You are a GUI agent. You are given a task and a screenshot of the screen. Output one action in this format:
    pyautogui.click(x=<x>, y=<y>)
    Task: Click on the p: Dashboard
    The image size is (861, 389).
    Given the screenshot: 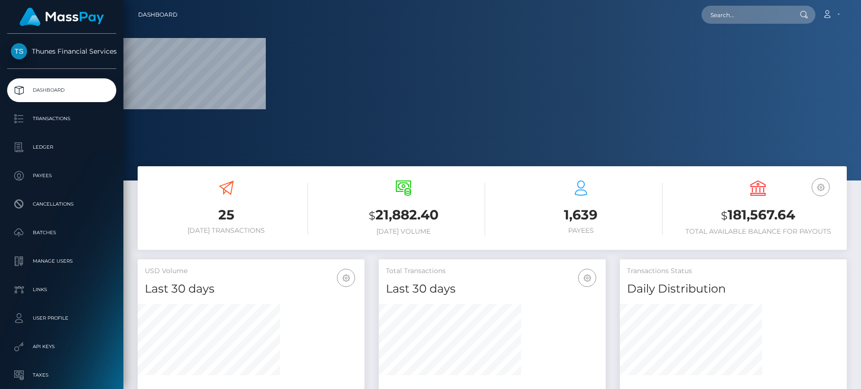 What is the action you would take?
    pyautogui.click(x=62, y=90)
    